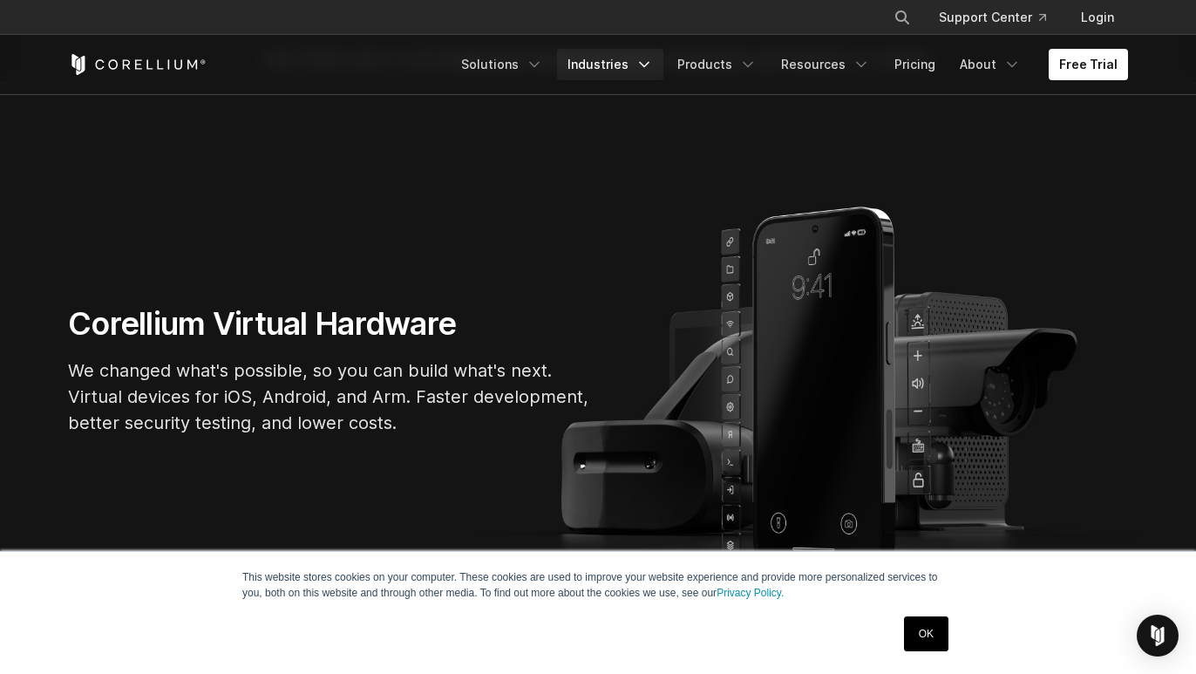  Describe the element at coordinates (1088, 65) in the screenshot. I see `a: Free Trial` at that location.